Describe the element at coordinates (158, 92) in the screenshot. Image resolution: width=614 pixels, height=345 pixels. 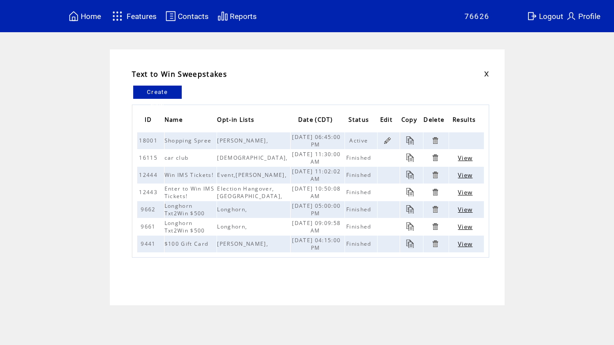
I see `a: Create New` at that location.